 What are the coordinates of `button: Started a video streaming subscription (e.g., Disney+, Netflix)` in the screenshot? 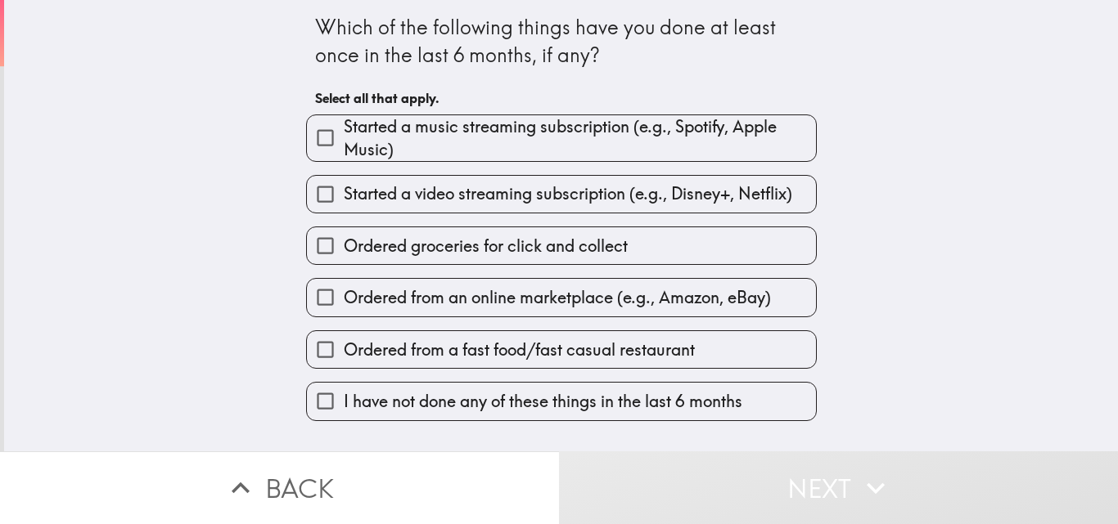 It's located at (561, 194).